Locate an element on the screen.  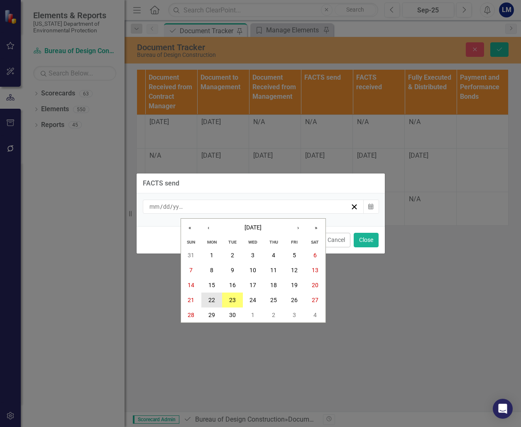
button: September 11, 2025 is located at coordinates (274, 270).